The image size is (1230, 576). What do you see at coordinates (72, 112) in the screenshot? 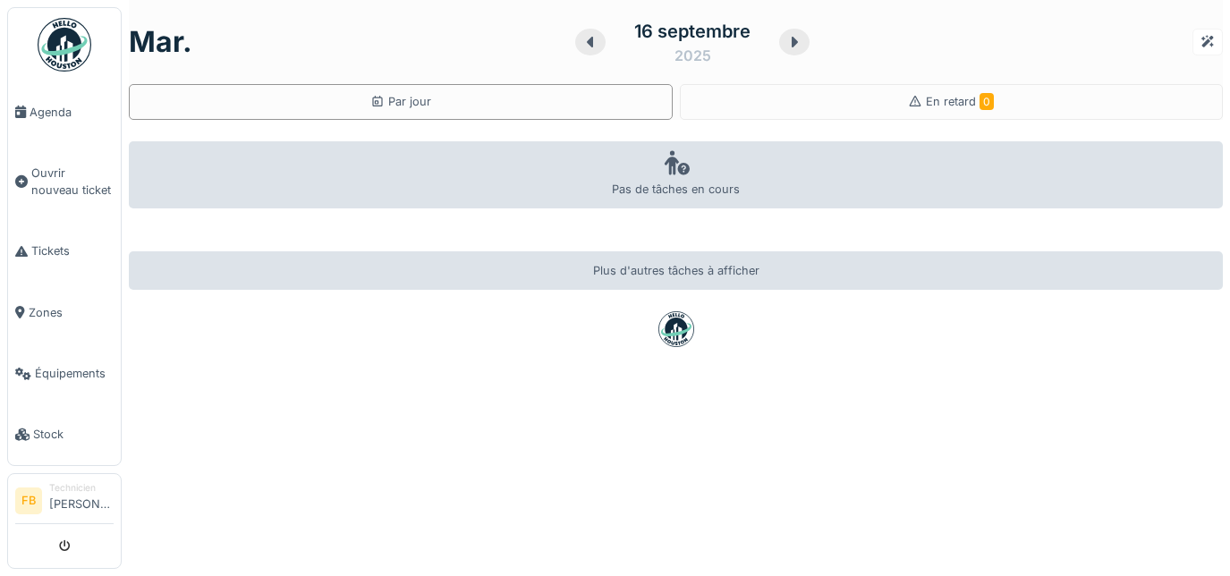
I see `span: Agenda` at bounding box center [72, 112].